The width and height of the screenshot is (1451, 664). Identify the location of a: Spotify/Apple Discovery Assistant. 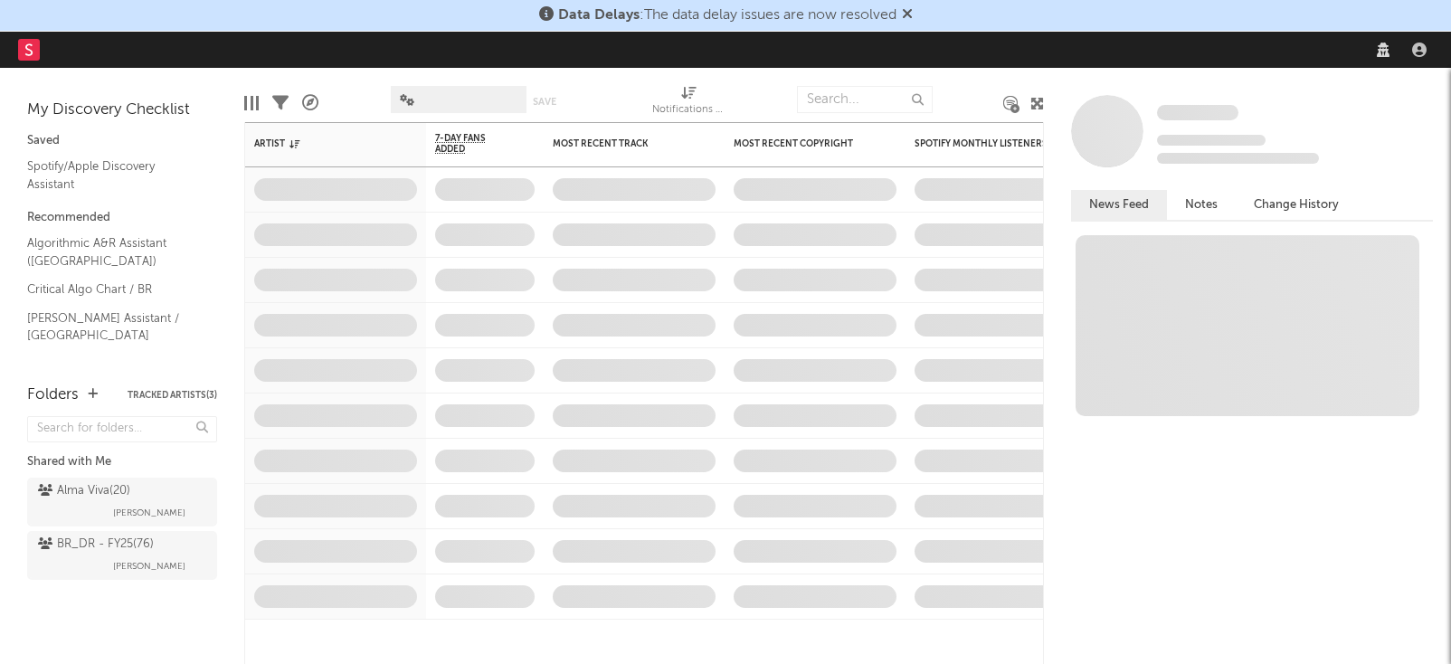
(113, 175).